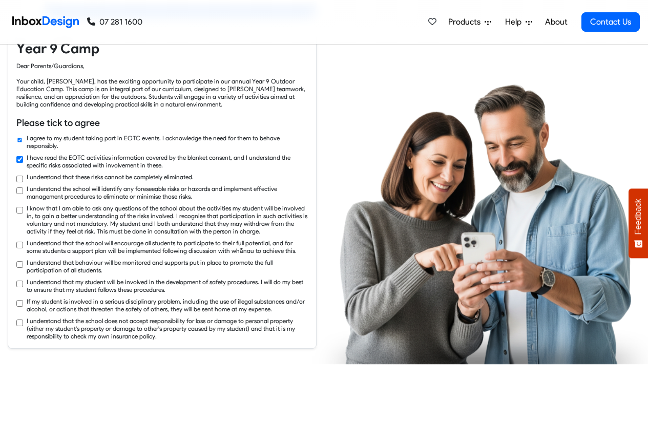 Image resolution: width=648 pixels, height=447 pixels. What do you see at coordinates (167, 193) in the screenshot?
I see `label: I understand the school will identify any foreseeable risks or hazards and implement effective ma...` at bounding box center [167, 193].